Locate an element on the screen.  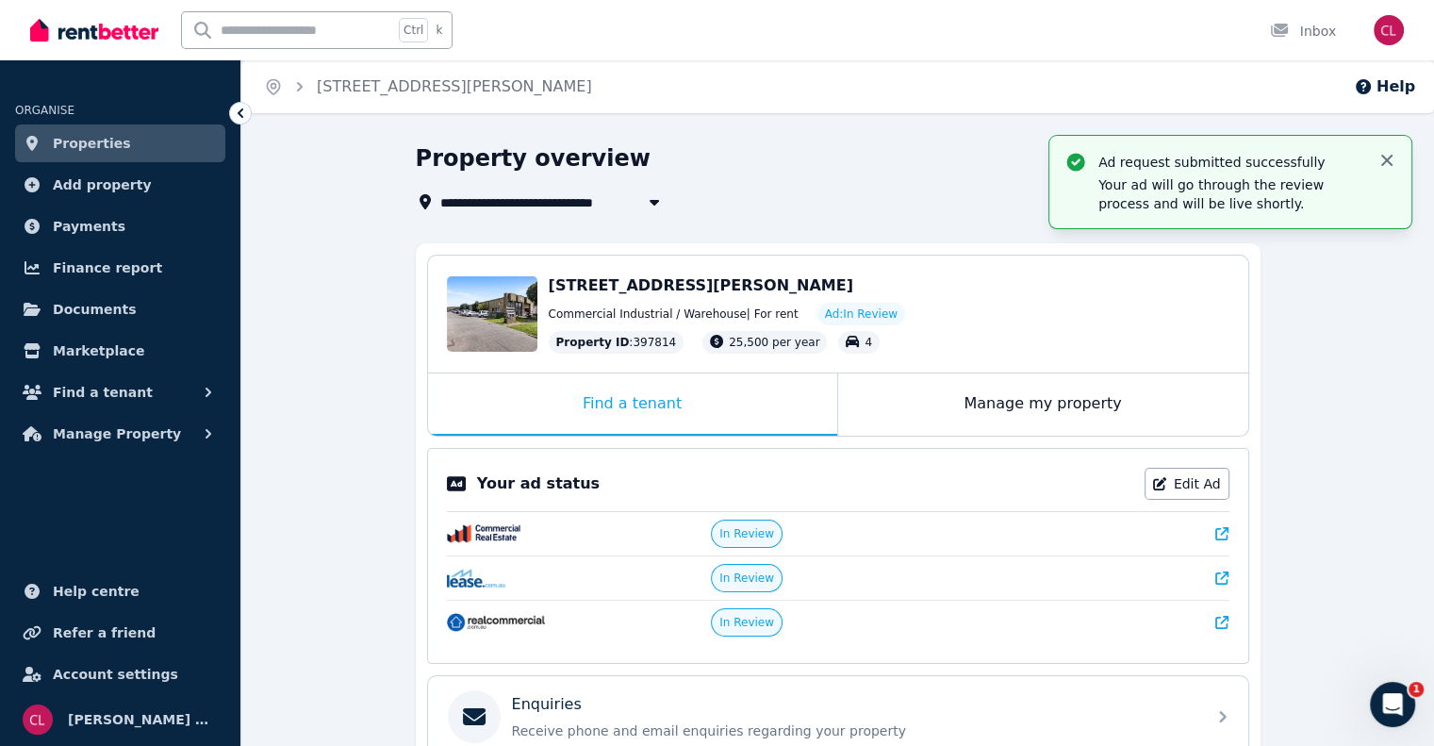
button: Manage Property is located at coordinates (120, 434).